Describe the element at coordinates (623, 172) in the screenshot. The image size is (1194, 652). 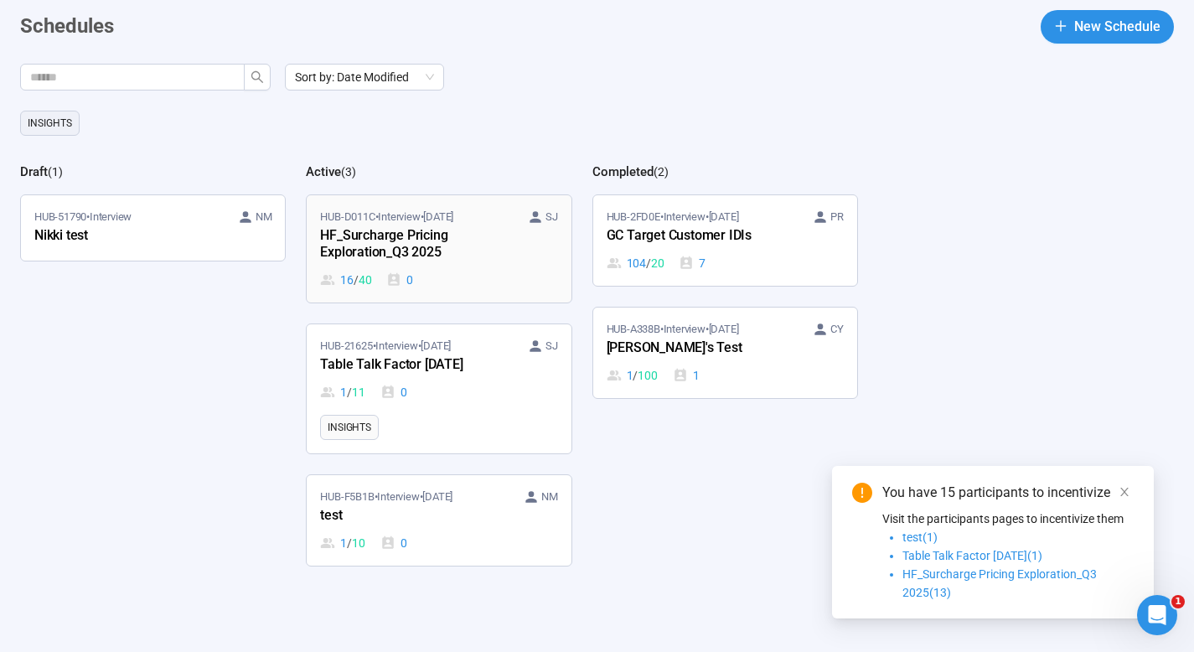
I see `h2: Completed` at that location.